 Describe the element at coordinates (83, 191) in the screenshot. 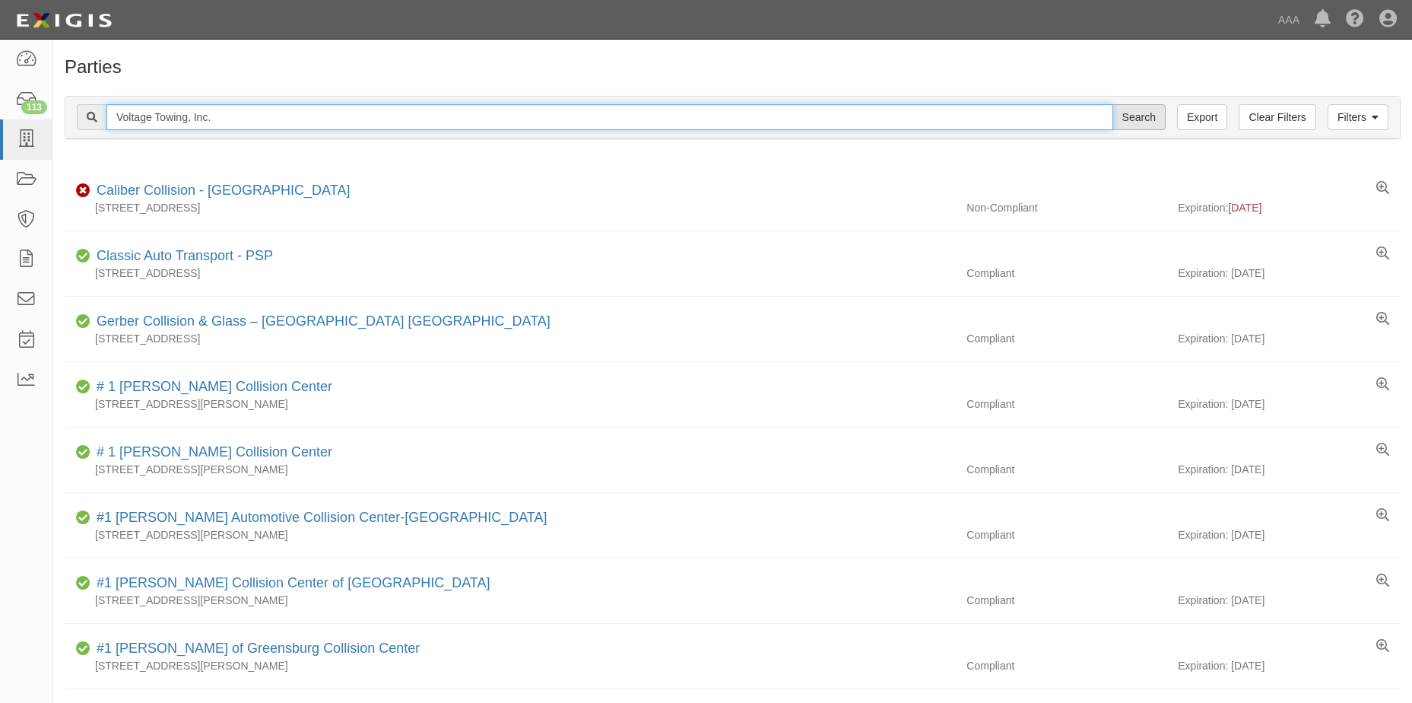

I see `i: Non-Compliant` at that location.